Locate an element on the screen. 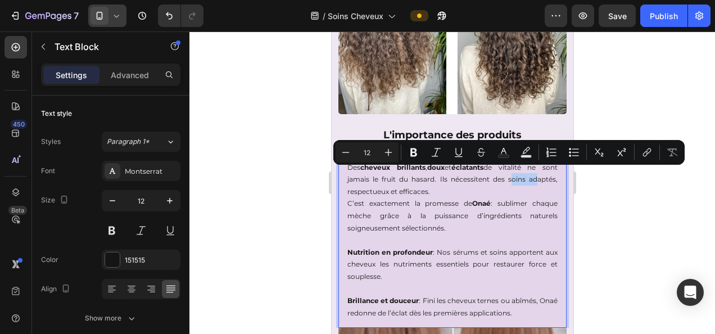 The height and width of the screenshot is (334, 715). div: Editor contextual toolbar is located at coordinates (508, 152).